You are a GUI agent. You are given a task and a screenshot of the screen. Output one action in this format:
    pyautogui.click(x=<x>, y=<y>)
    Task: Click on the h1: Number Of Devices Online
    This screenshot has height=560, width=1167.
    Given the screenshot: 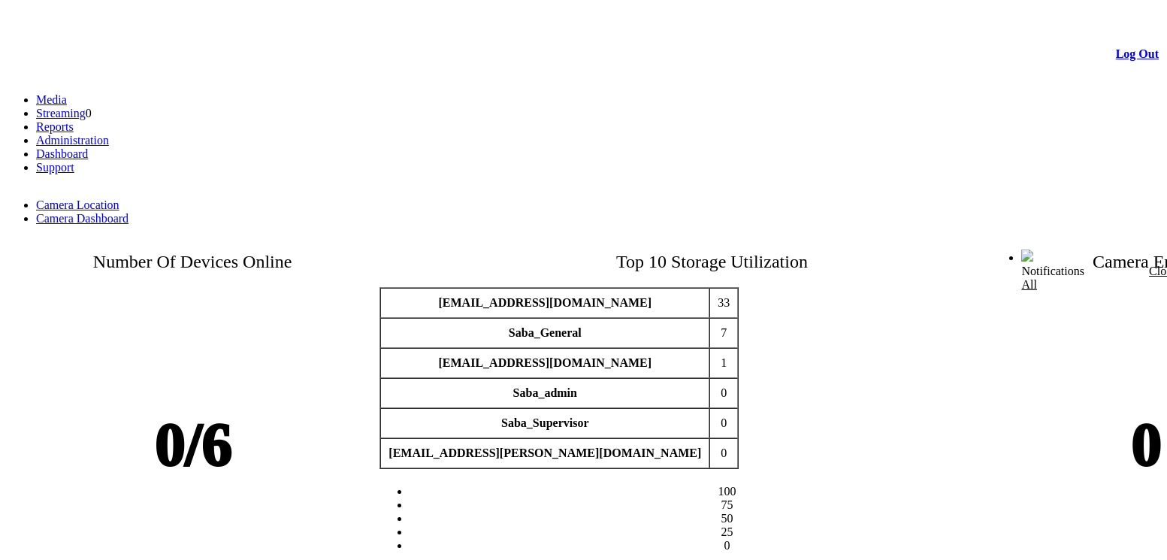 What is the action you would take?
    pyautogui.click(x=192, y=261)
    